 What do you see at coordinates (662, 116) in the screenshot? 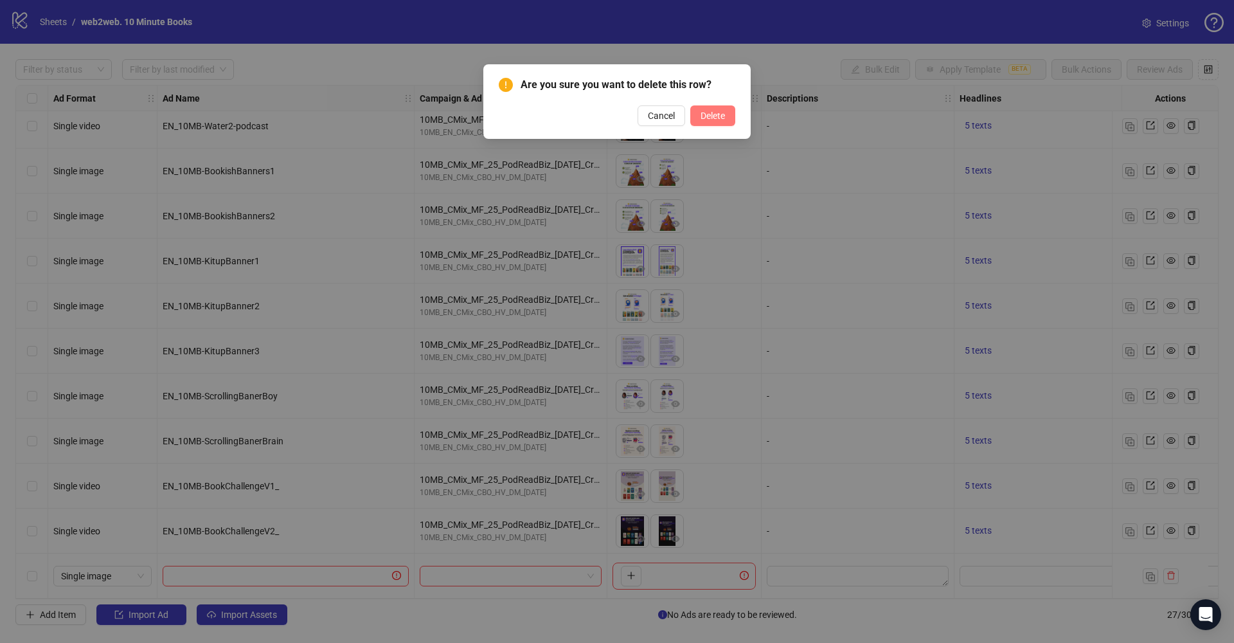
I see `span: Cancel` at bounding box center [662, 116].